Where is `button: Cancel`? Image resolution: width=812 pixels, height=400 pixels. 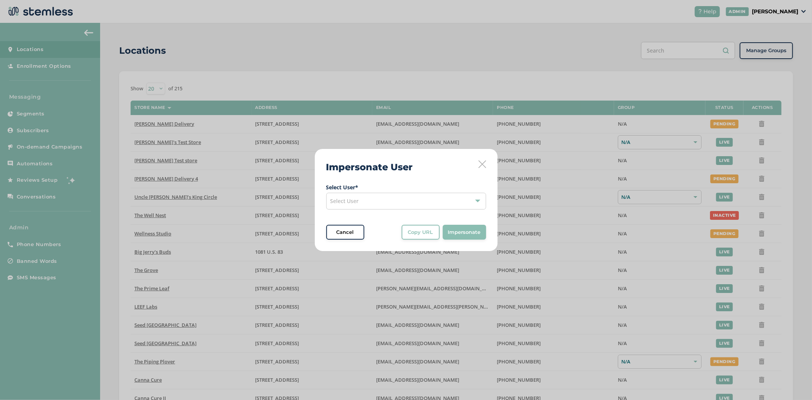 button: Cancel is located at coordinates (345, 232).